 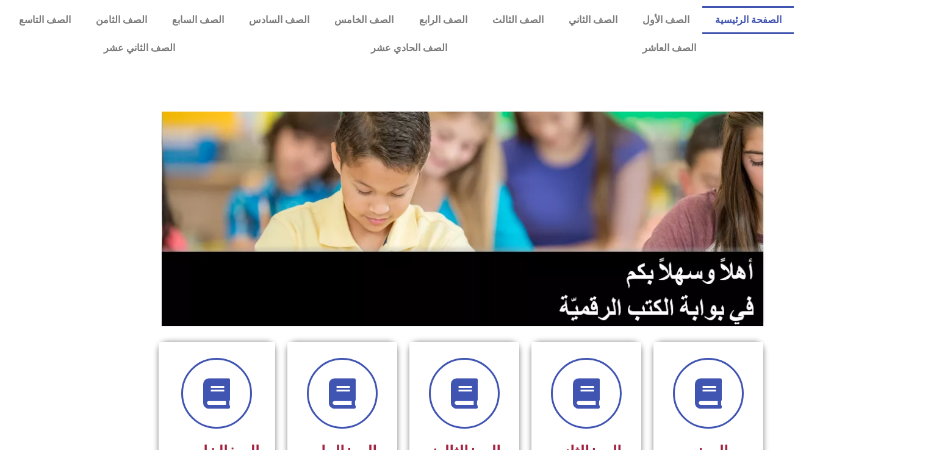 What do you see at coordinates (517, 20) in the screenshot?
I see `a: الصف الثالث` at bounding box center [517, 20].